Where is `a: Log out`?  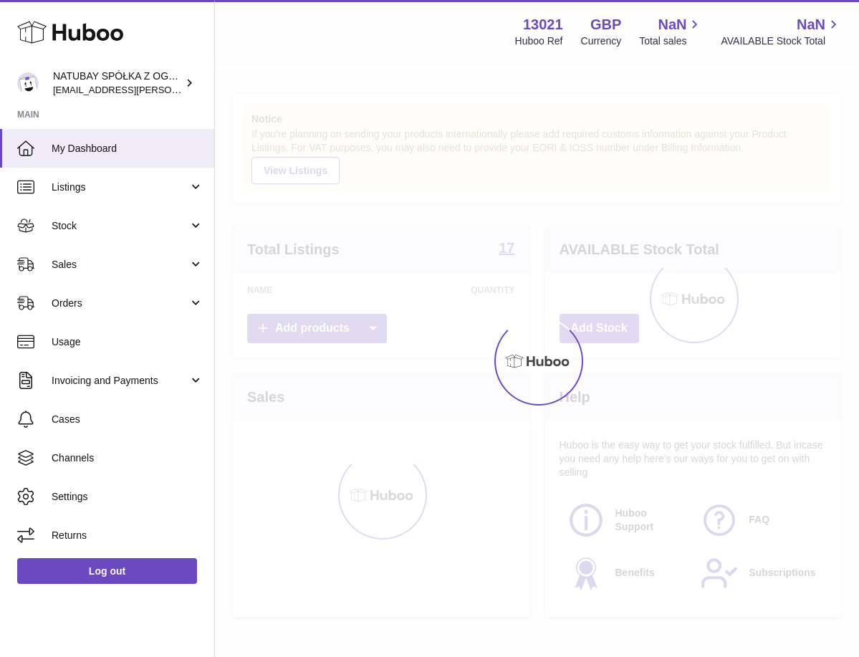
a: Log out is located at coordinates (107, 571).